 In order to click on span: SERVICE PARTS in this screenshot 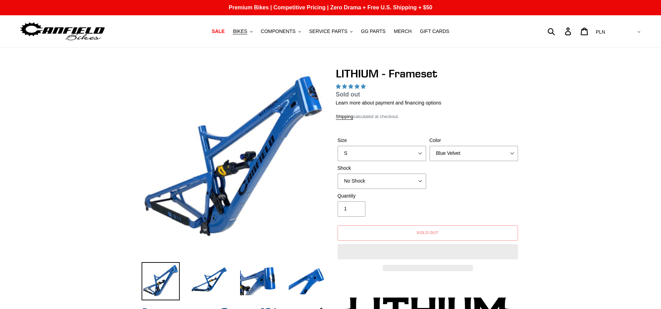, I will do `click(328, 31)`.